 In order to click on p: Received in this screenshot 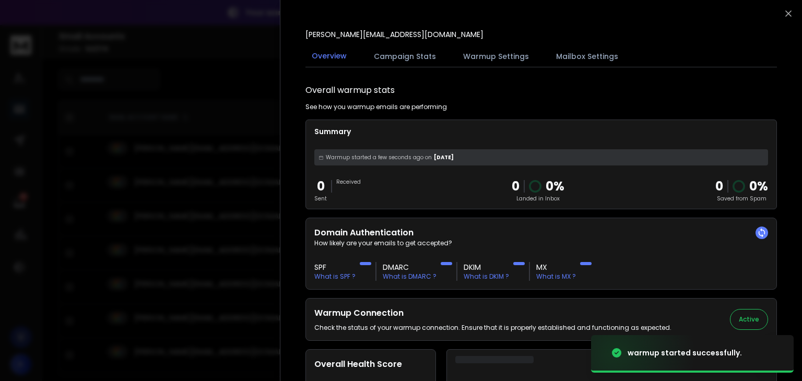, I will do `click(348, 182)`.